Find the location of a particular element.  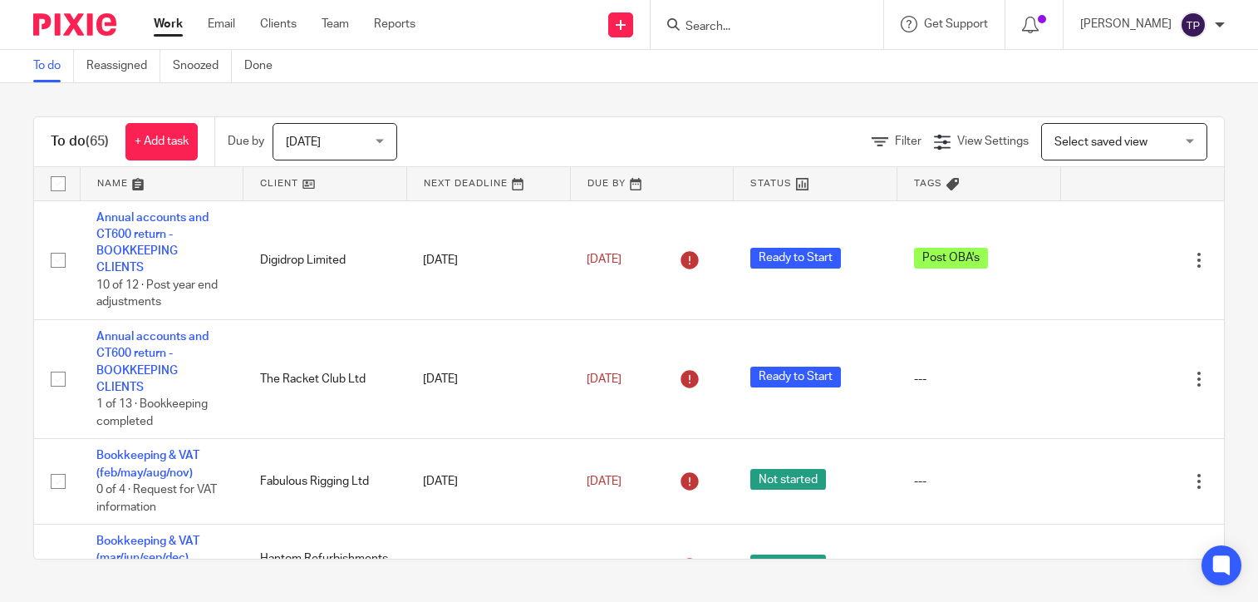

span: View Settings is located at coordinates (993, 141).